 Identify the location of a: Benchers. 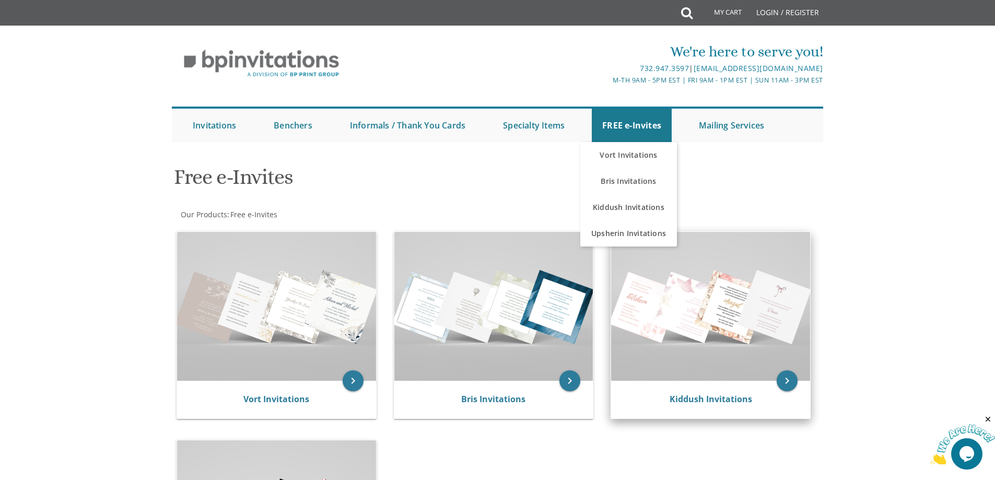
(293, 125).